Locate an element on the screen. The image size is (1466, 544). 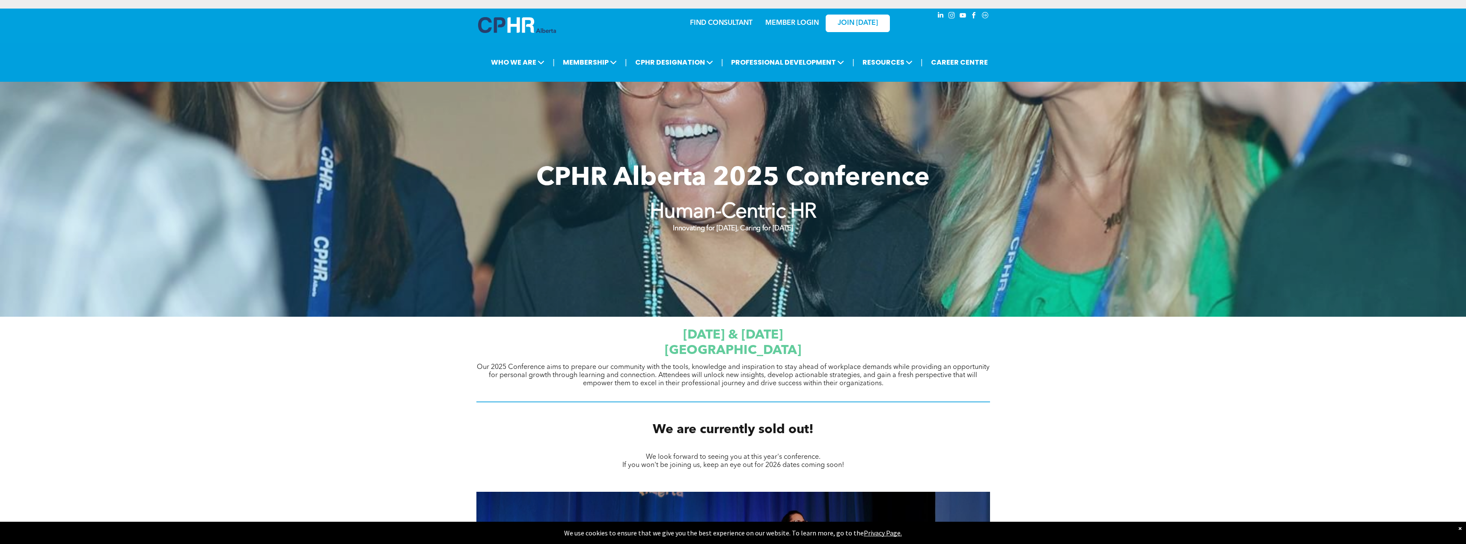
span: RESOURCES is located at coordinates (887, 62).